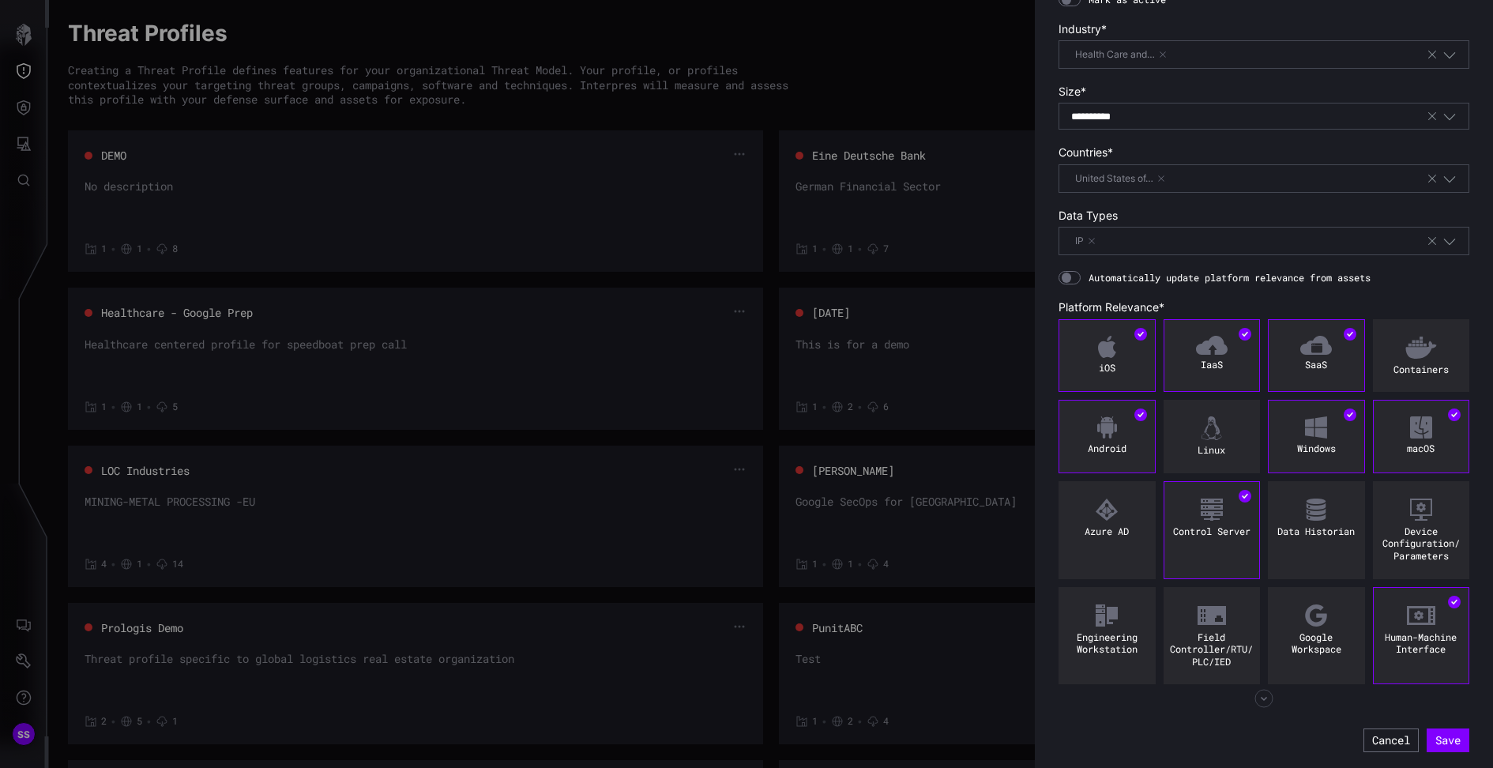 This screenshot has width=1493, height=768. What do you see at coordinates (1212, 365) in the screenshot?
I see `div: IaaS` at bounding box center [1212, 365].